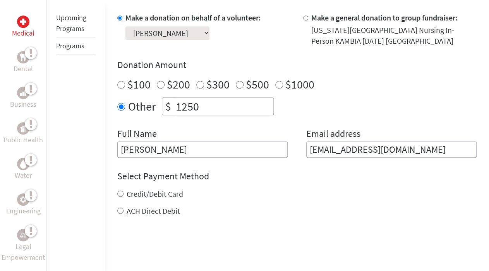 Image resolution: width=489 pixels, height=271 pixels. What do you see at coordinates (23, 235) in the screenshot?
I see `div: Legal Empowerment` at bounding box center [23, 235].